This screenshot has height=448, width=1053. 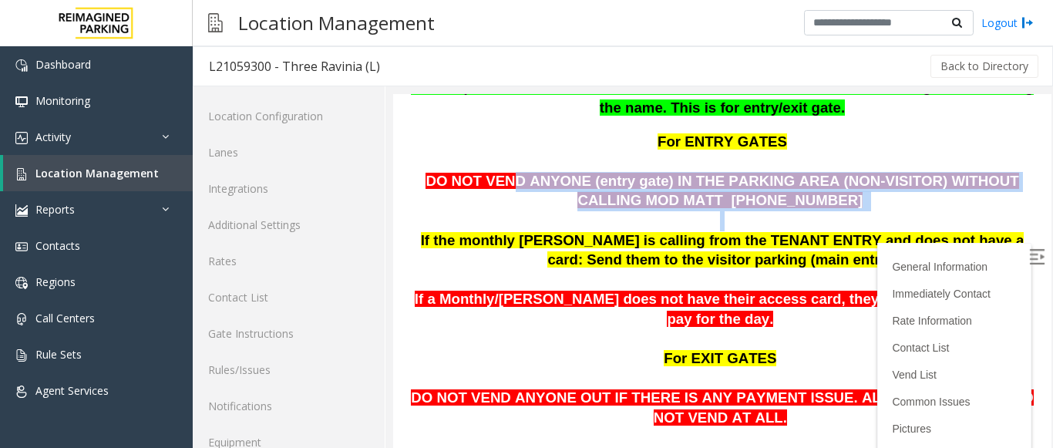 I want to click on a: General Information, so click(x=547, y=173).